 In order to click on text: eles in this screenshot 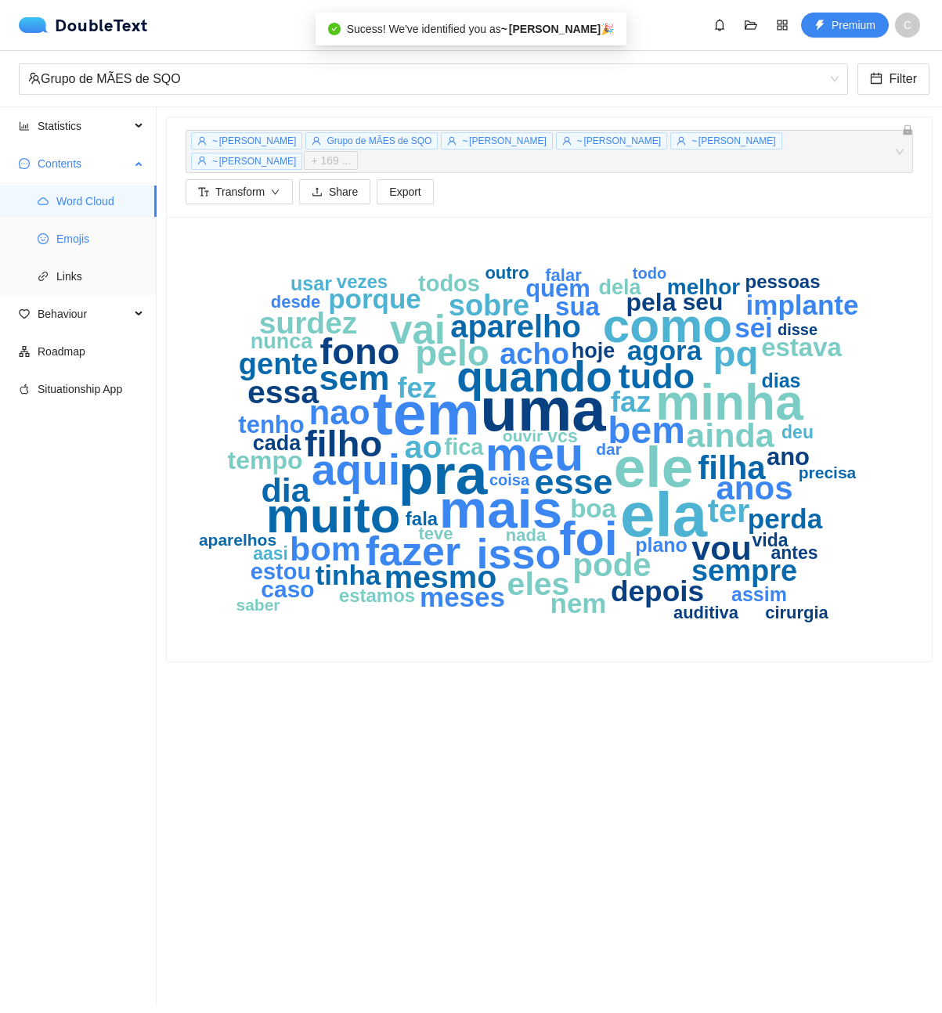, I will do `click(539, 584)`.